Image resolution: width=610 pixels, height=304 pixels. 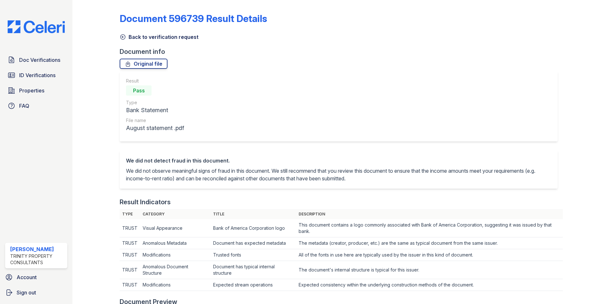 I want to click on td: Document has typical internal structure, so click(x=253, y=270).